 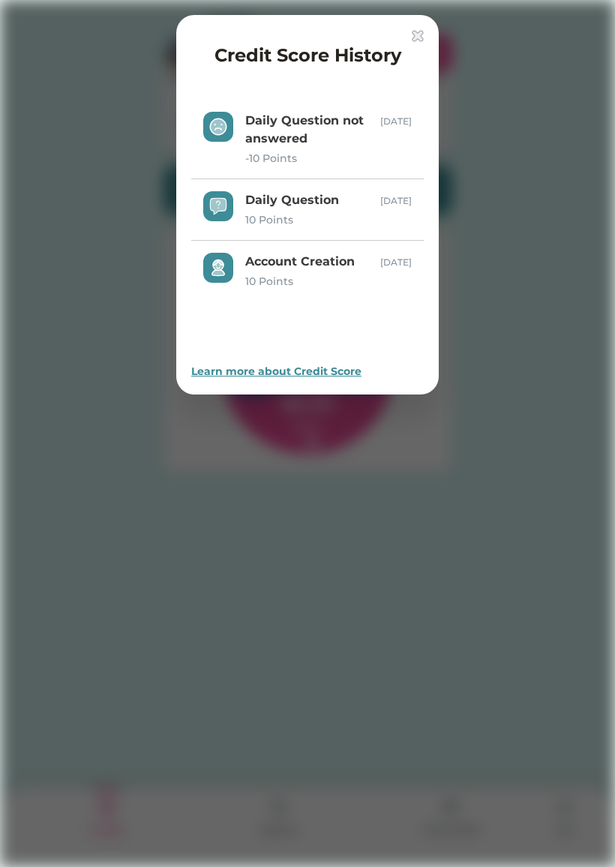 What do you see at coordinates (308, 371) in the screenshot?
I see `div: Learn more about Credit Score` at bounding box center [308, 371].